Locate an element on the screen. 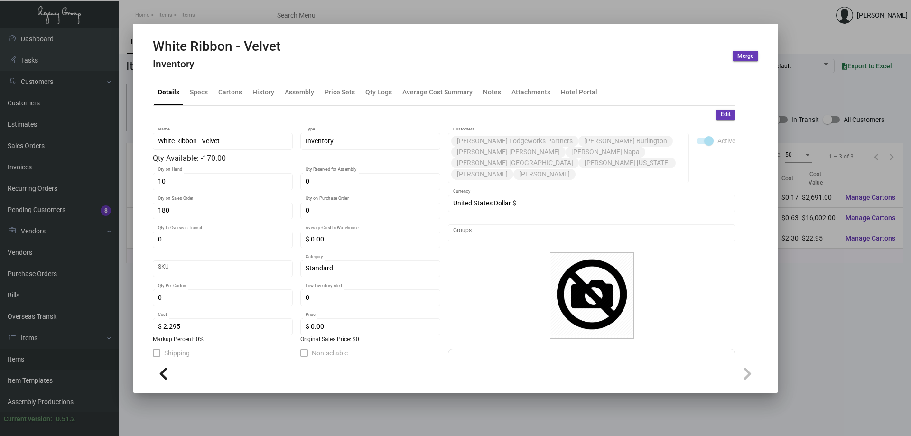 Image resolution: width=911 pixels, height=436 pixels. div: Current version: is located at coordinates (28, 419).